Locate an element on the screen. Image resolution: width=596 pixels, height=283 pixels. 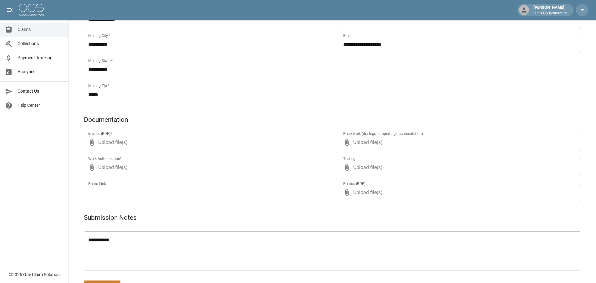
label: Mailing Zip is located at coordinates (99, 85).